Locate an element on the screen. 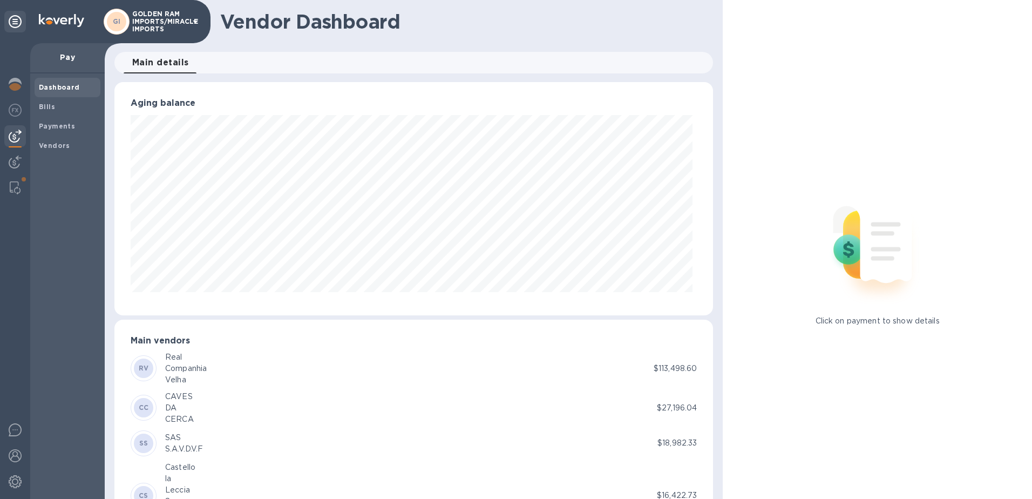 The height and width of the screenshot is (499, 1032). h3: Aging balance is located at coordinates (414, 103).